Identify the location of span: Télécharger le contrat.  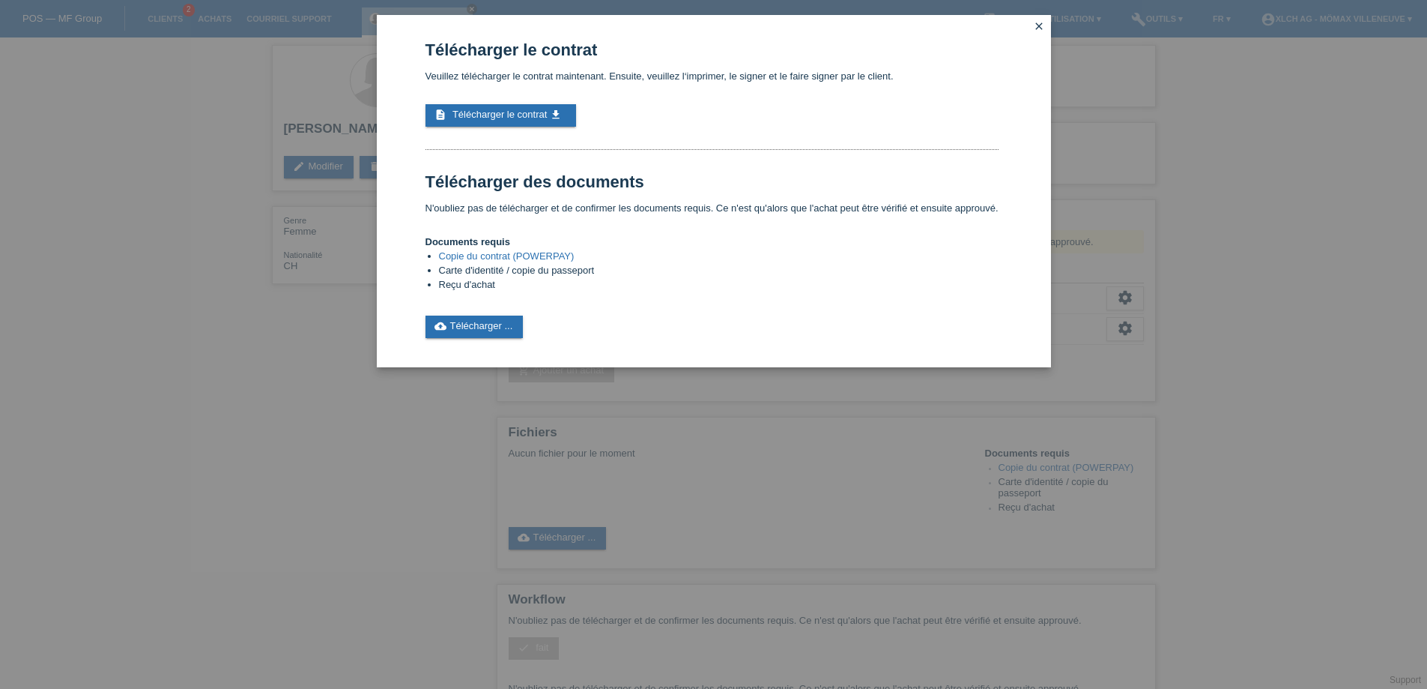
(500, 114).